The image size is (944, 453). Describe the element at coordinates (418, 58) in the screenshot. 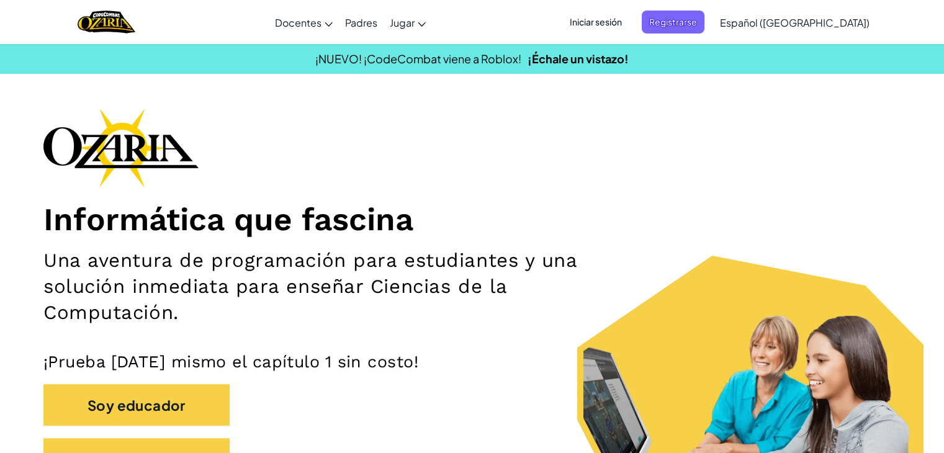

I see `font: ¡NUEVO! ¡CodeCombat viene a Roblox!` at that location.